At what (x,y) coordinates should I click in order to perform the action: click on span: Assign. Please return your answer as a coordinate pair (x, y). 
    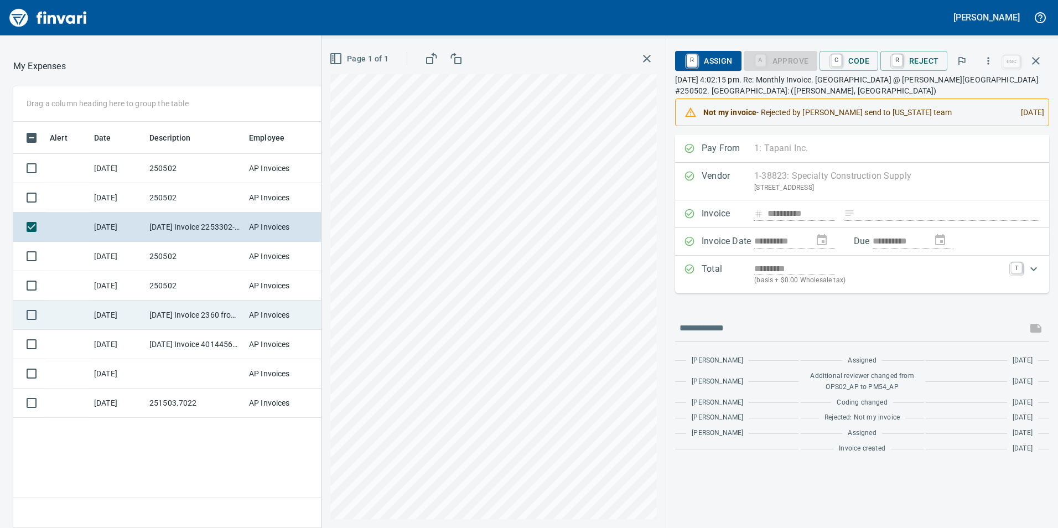
    Looking at the image, I should click on (708, 61).